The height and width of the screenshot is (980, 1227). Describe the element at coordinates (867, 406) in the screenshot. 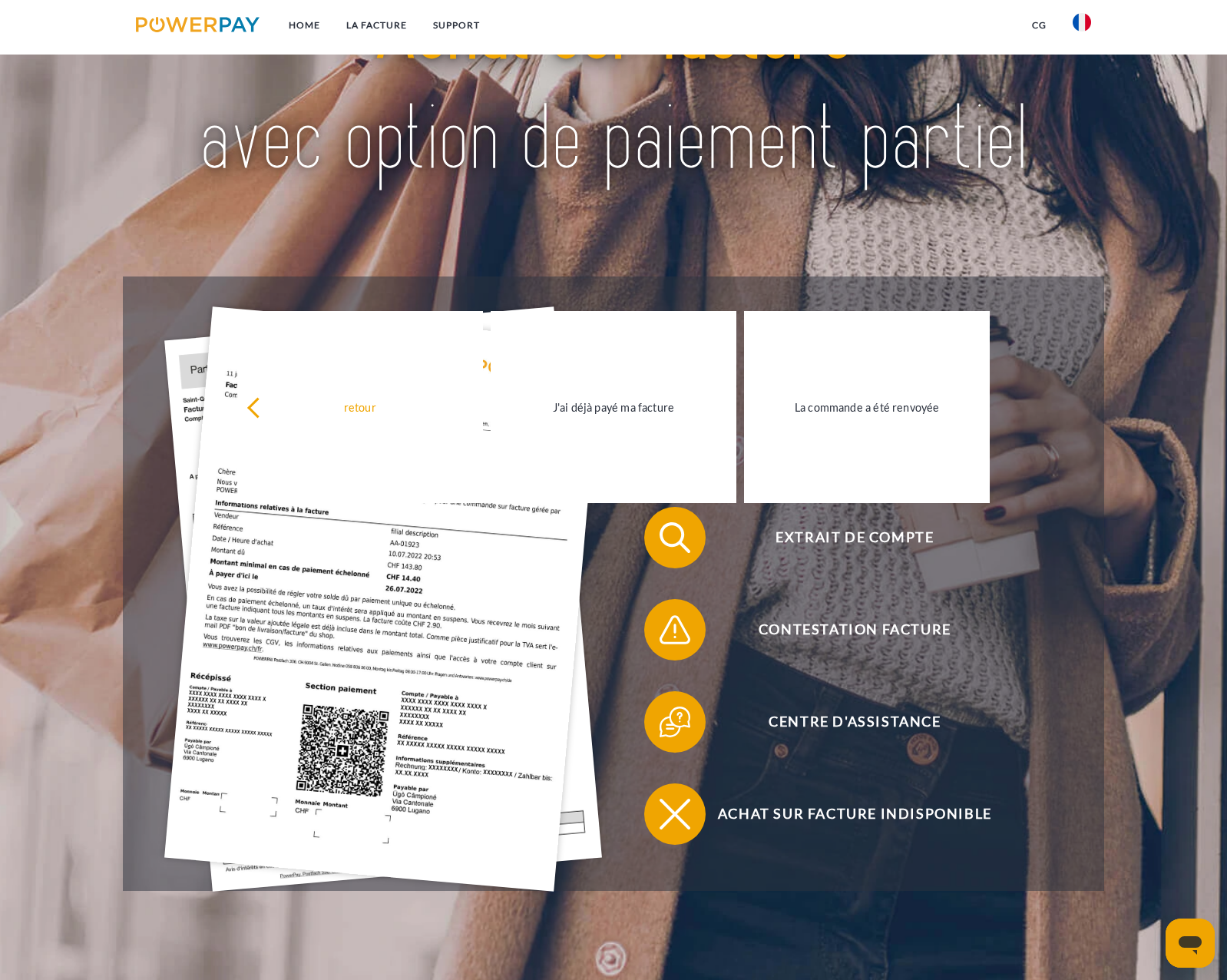

I see `div: La commande a été renvoyée` at that location.